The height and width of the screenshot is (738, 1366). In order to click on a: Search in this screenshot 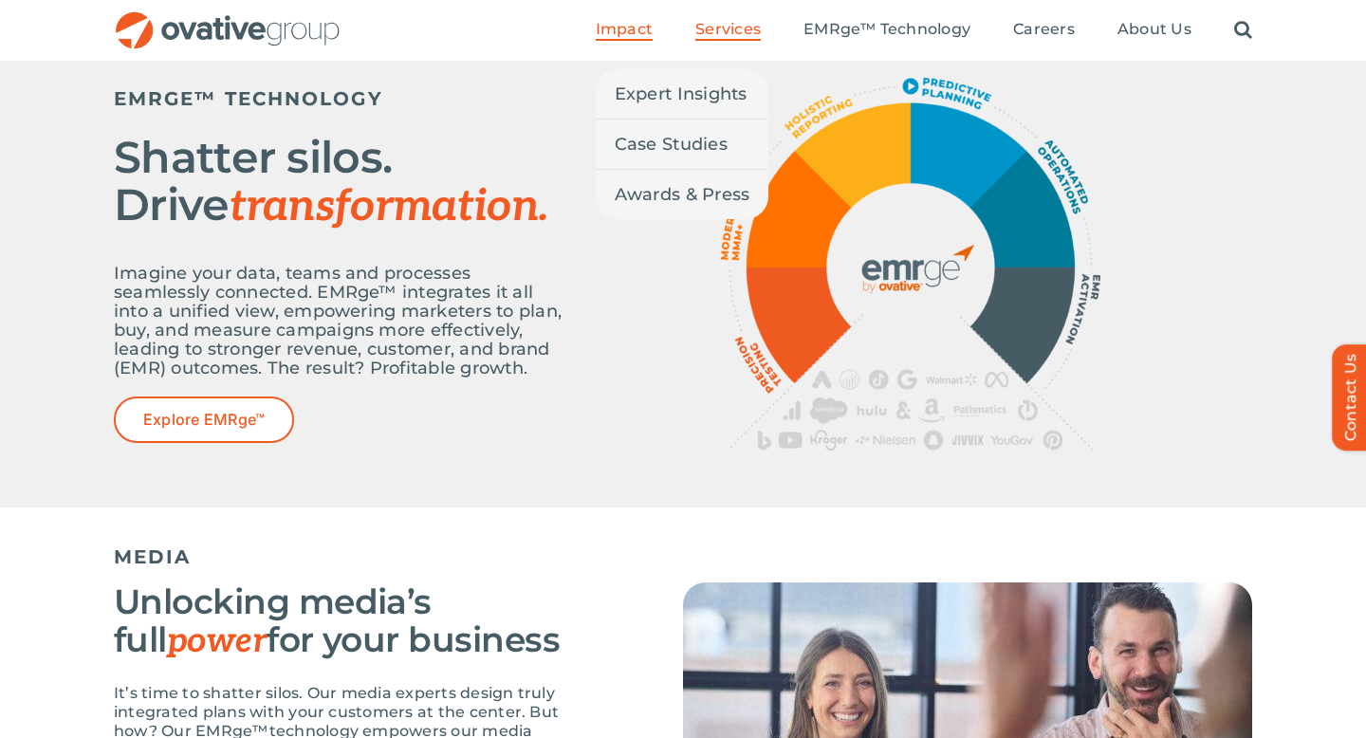, I will do `click(1242, 30)`.